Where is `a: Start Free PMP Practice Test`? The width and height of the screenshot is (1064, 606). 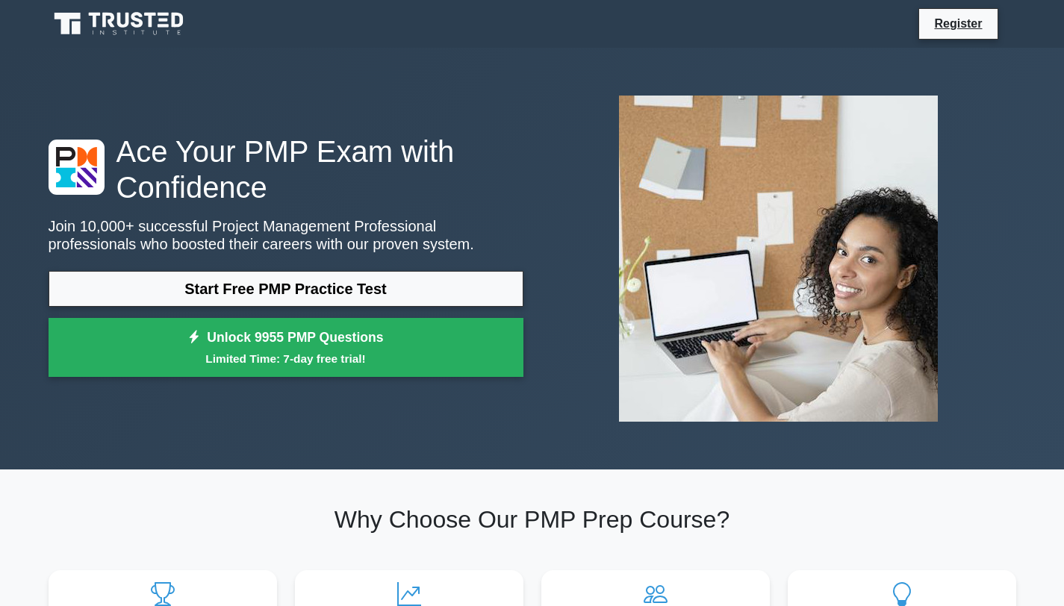 a: Start Free PMP Practice Test is located at coordinates (286, 289).